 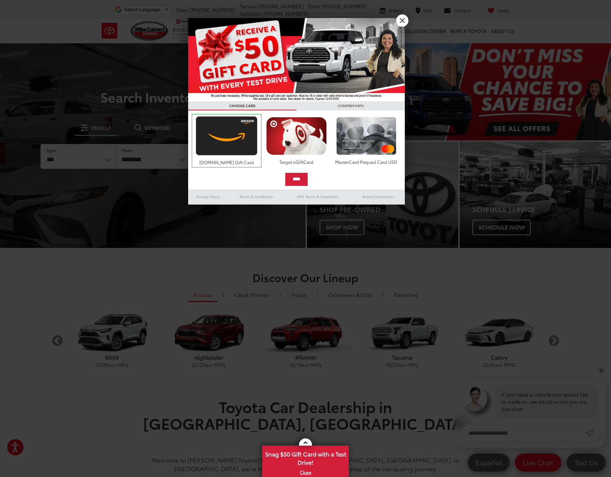 I want to click on img: 55838_top_625864.jpg, so click(x=297, y=60).